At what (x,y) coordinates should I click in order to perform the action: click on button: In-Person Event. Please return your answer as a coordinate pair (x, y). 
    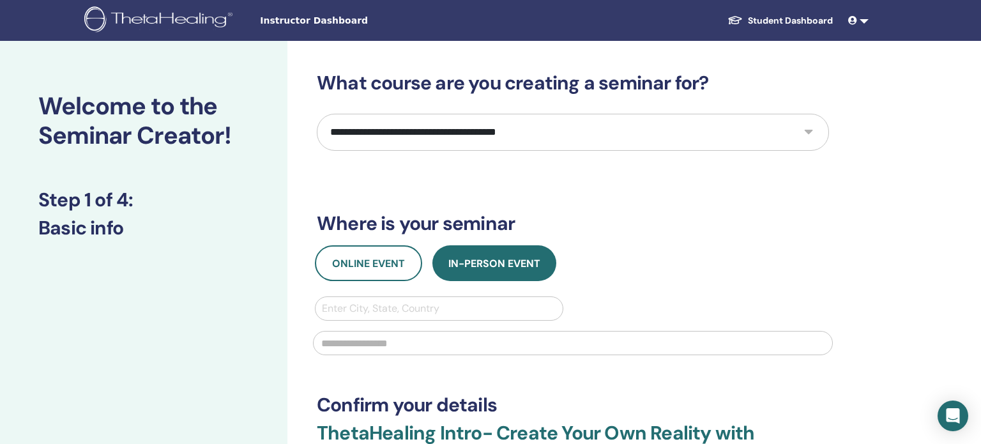
    Looking at the image, I should click on (495, 263).